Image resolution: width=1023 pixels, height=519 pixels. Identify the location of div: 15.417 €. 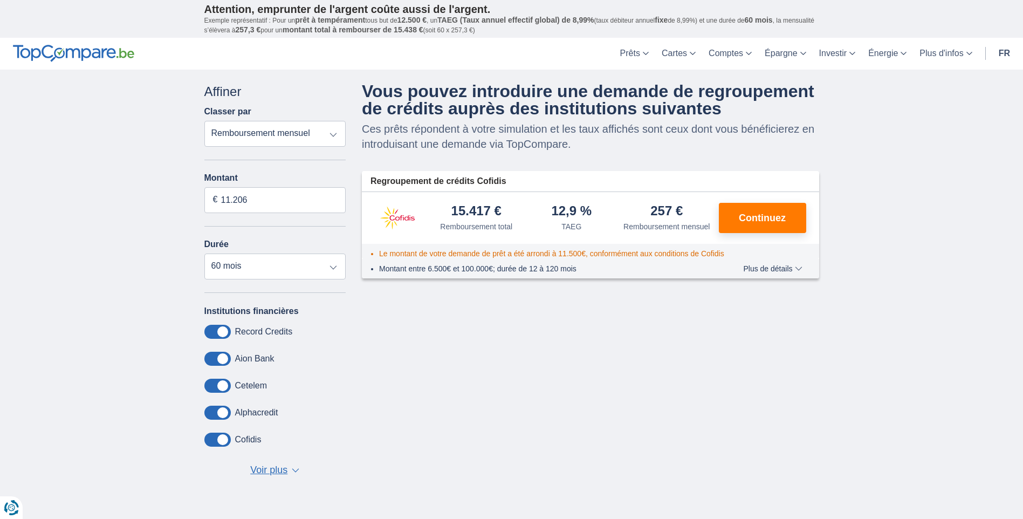
(476, 211).